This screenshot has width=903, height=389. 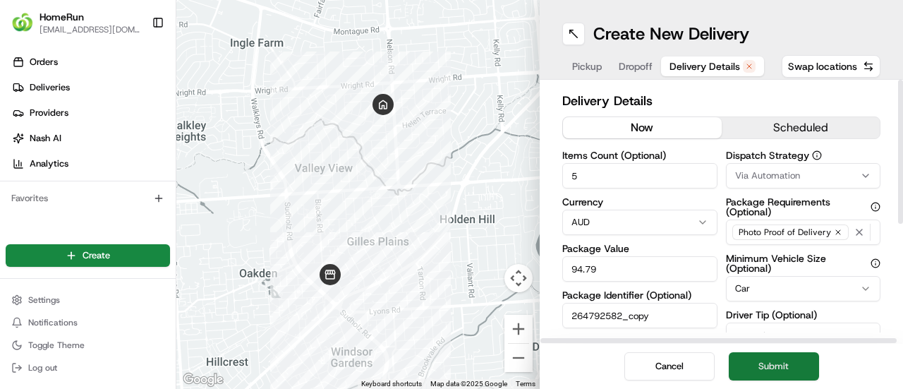 I want to click on a: Providers, so click(x=90, y=113).